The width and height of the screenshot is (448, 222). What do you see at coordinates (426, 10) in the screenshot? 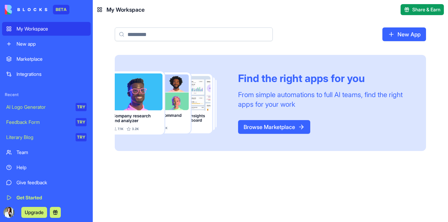
I see `span: Share & Earn` at bounding box center [426, 10].